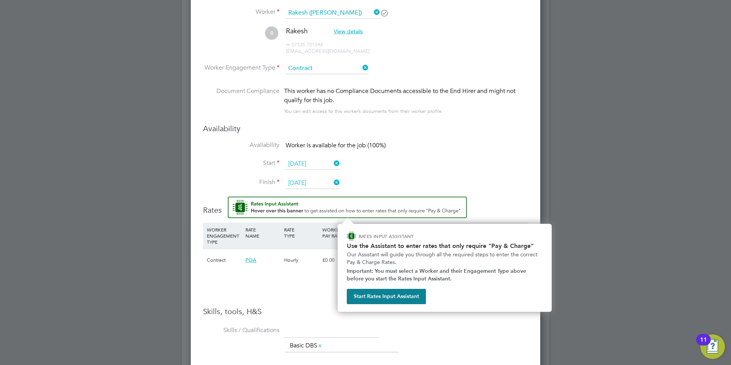 The image size is (731, 365). What do you see at coordinates (366, 206) in the screenshot?
I see `h3: Rates` at bounding box center [366, 206].